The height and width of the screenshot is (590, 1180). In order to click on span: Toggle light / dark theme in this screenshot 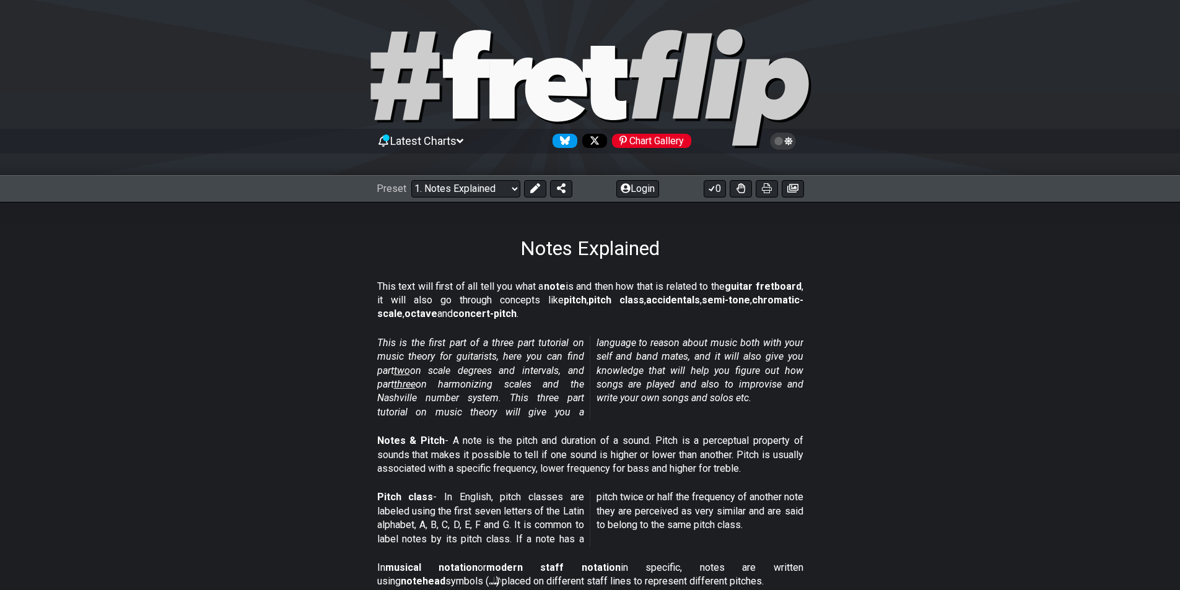, I will do `click(783, 141)`.